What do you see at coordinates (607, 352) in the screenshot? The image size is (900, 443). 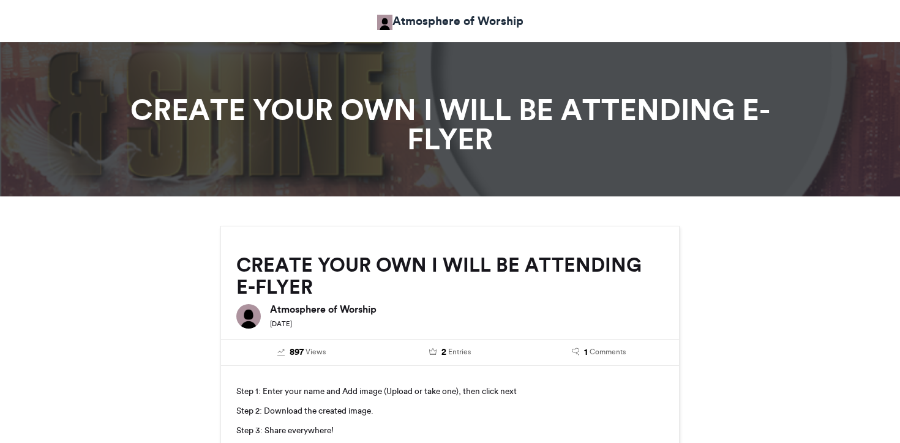 I see `span: Comments` at bounding box center [607, 352].